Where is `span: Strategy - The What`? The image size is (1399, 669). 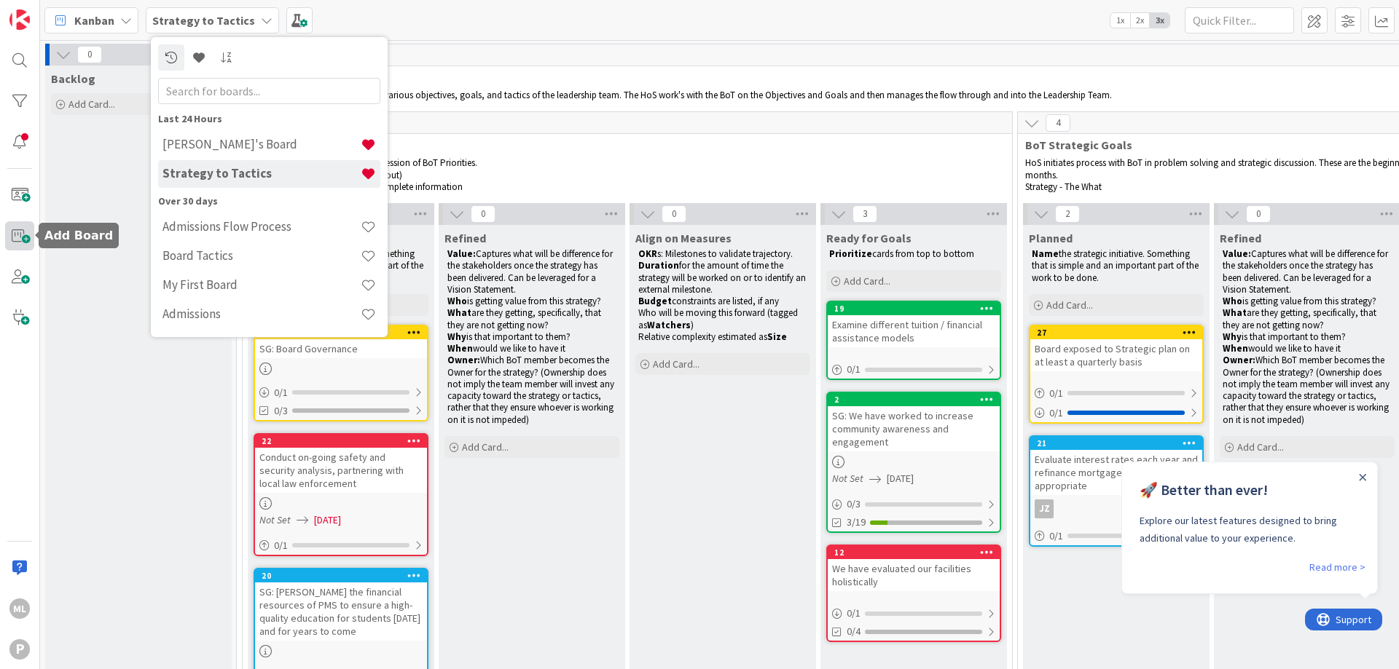
span: Strategy - The What is located at coordinates (1063, 186).